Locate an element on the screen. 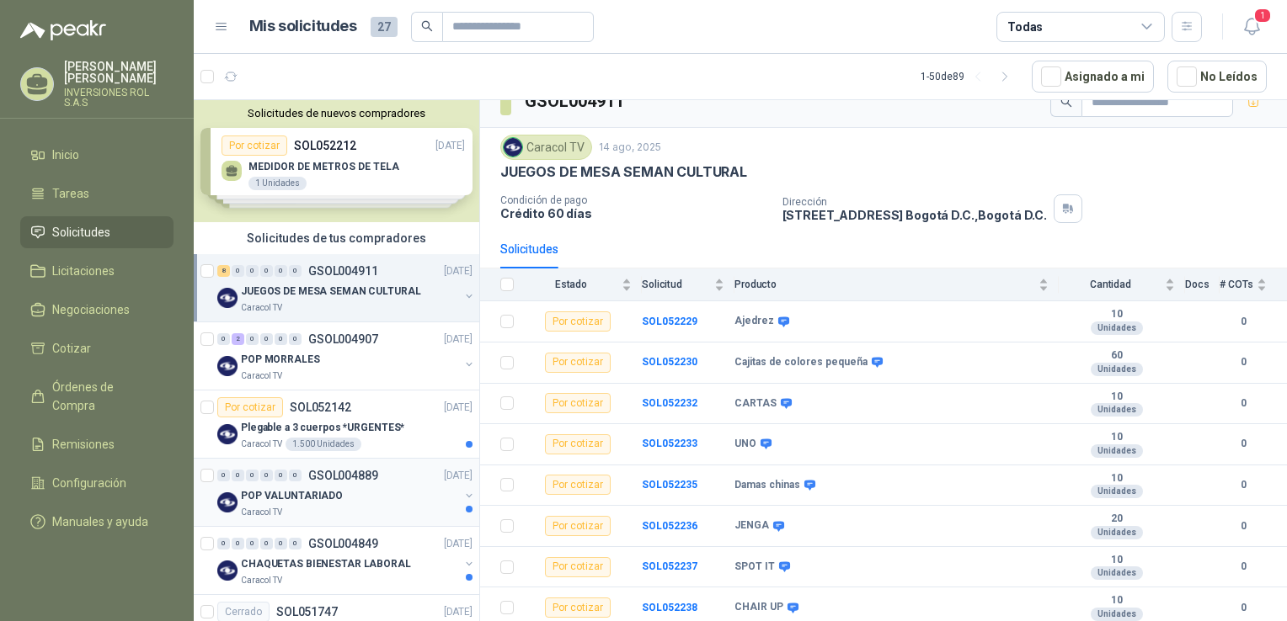 The image size is (1287, 621). b: 60 is located at coordinates (1117, 356).